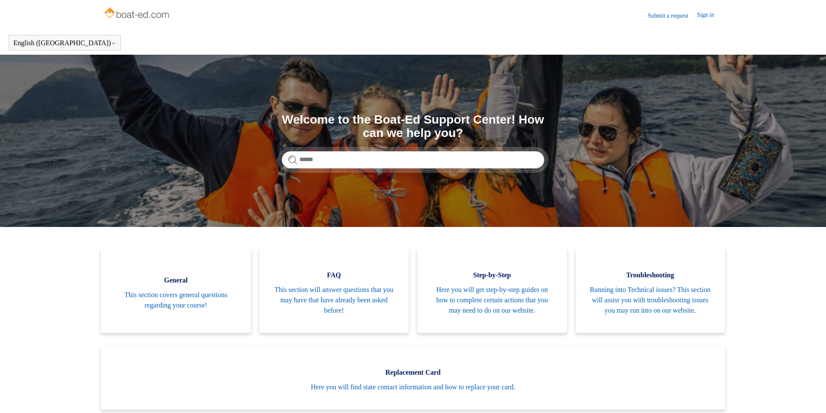 Image resolution: width=826 pixels, height=413 pixels. What do you see at coordinates (413, 377) in the screenshot?
I see `a: Replacement Card Here you will find state contact information and how to replace your card.` at bounding box center [413, 377].